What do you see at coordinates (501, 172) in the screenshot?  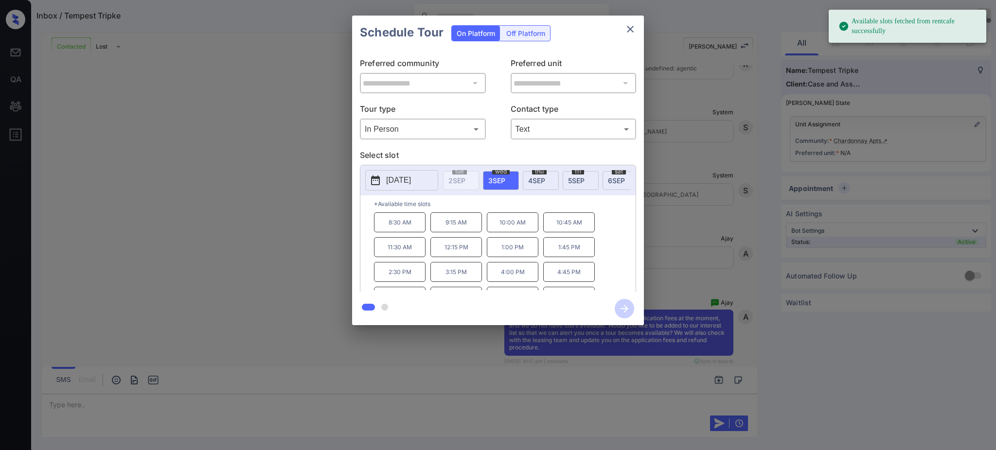 I see `span: wed` at bounding box center [501, 172].